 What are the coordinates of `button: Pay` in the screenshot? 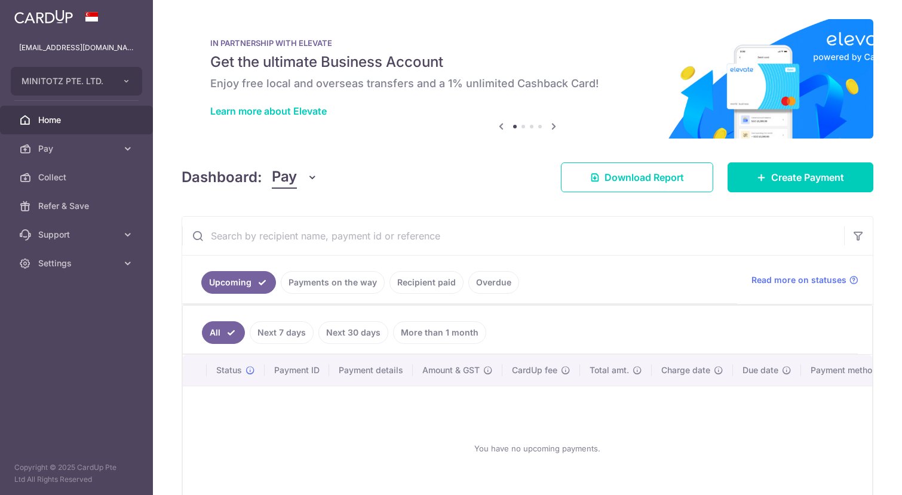 It's located at (294, 177).